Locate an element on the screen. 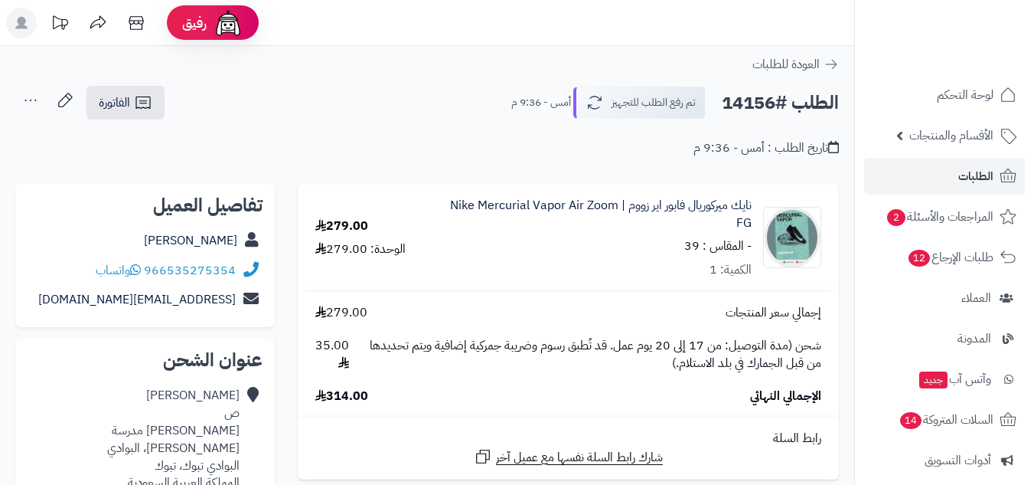 This screenshot has width=1034, height=485. a: طلبات الإرجاع12 is located at coordinates (945, 257).